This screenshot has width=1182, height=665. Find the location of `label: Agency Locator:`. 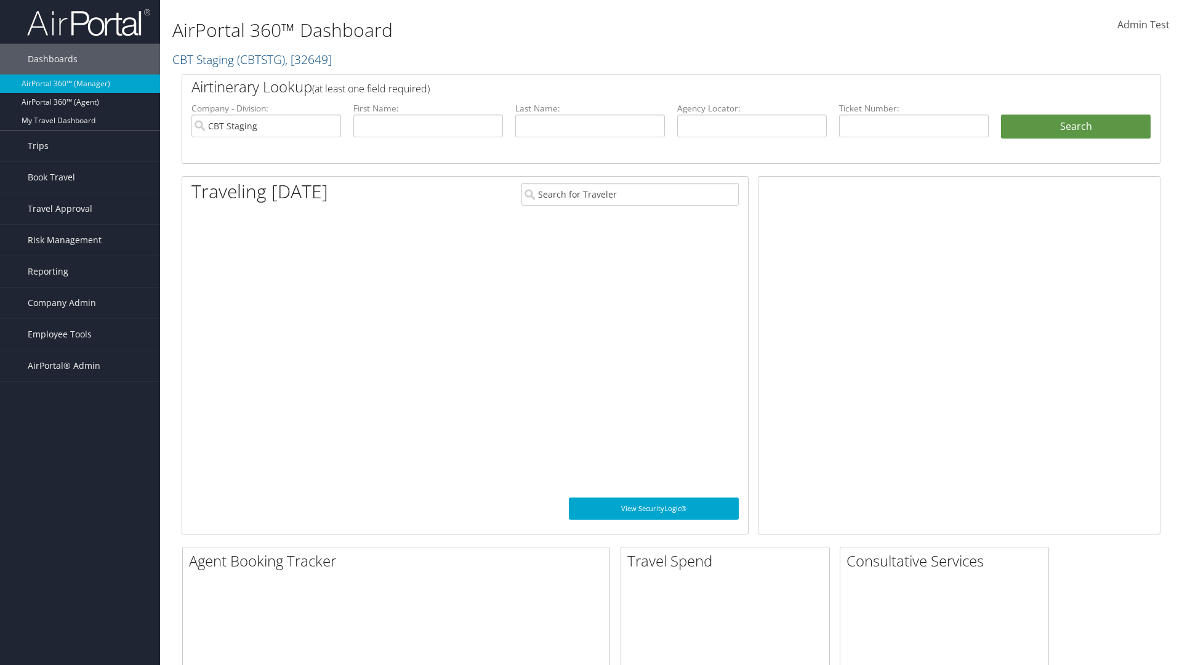

label: Agency Locator: is located at coordinates (752, 108).